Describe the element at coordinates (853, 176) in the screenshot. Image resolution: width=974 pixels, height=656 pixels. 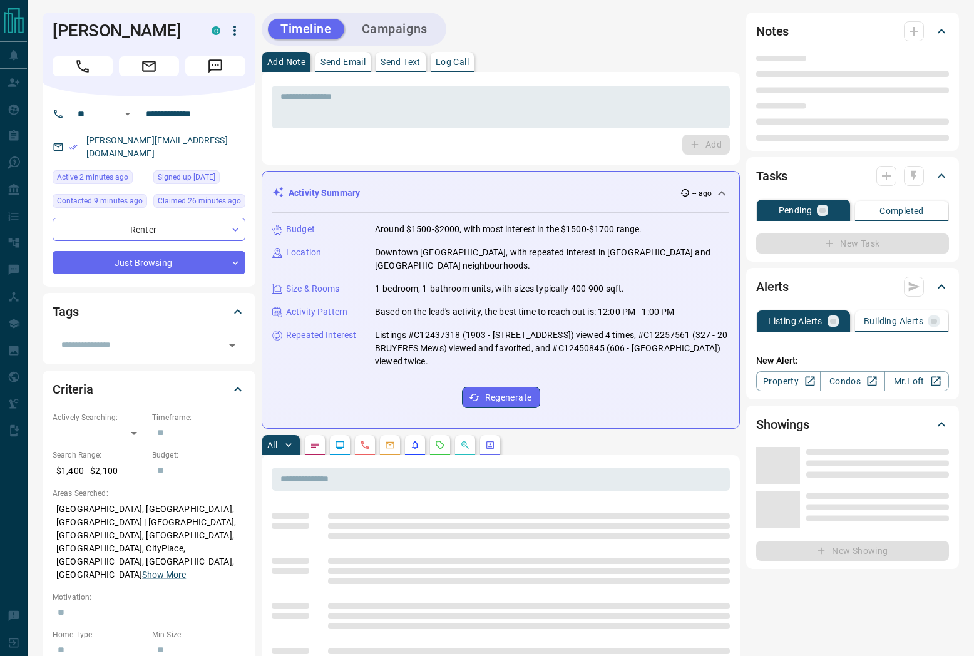
I see `div: Tasks` at that location.